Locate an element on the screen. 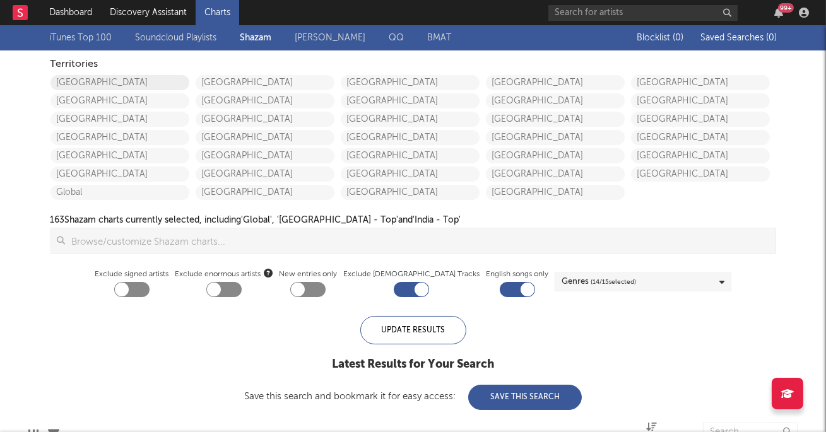 Image resolution: width=826 pixels, height=432 pixels. button: Save This Search is located at coordinates (525, 398).